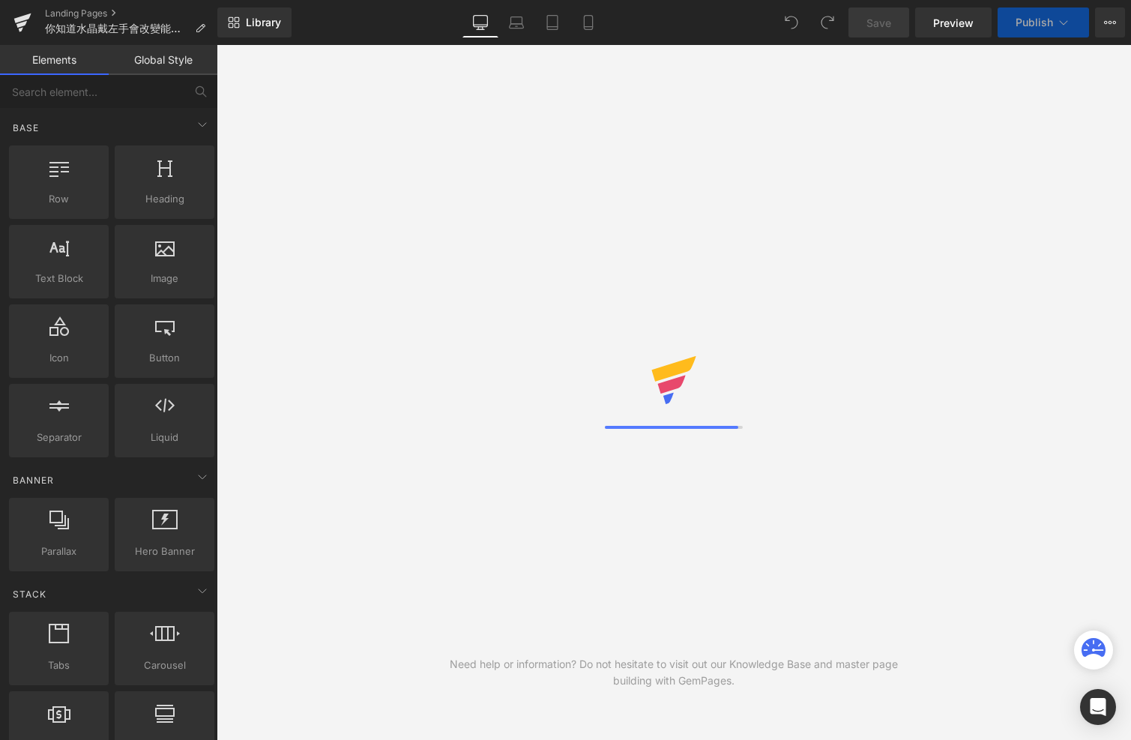 The image size is (1131, 740). Describe the element at coordinates (1110, 22) in the screenshot. I see `button: More` at that location.